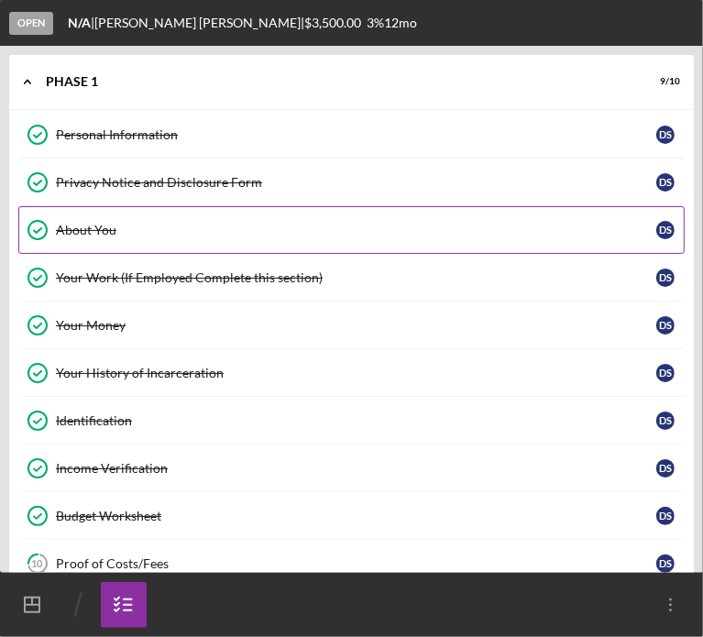  Describe the element at coordinates (351, 278) in the screenshot. I see `a: Your Work (If Employed Complete this section)DS` at that location.